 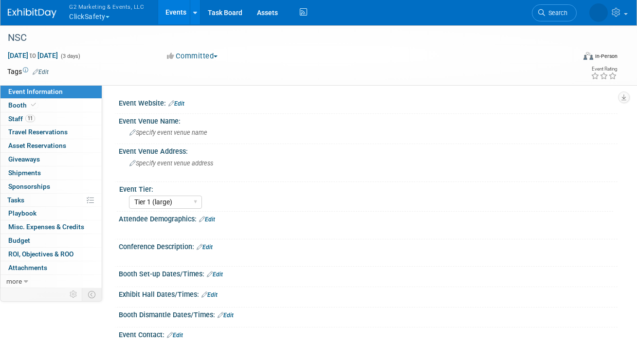 What do you see at coordinates (606, 56) in the screenshot?
I see `div: In-Person` at bounding box center [606, 56].